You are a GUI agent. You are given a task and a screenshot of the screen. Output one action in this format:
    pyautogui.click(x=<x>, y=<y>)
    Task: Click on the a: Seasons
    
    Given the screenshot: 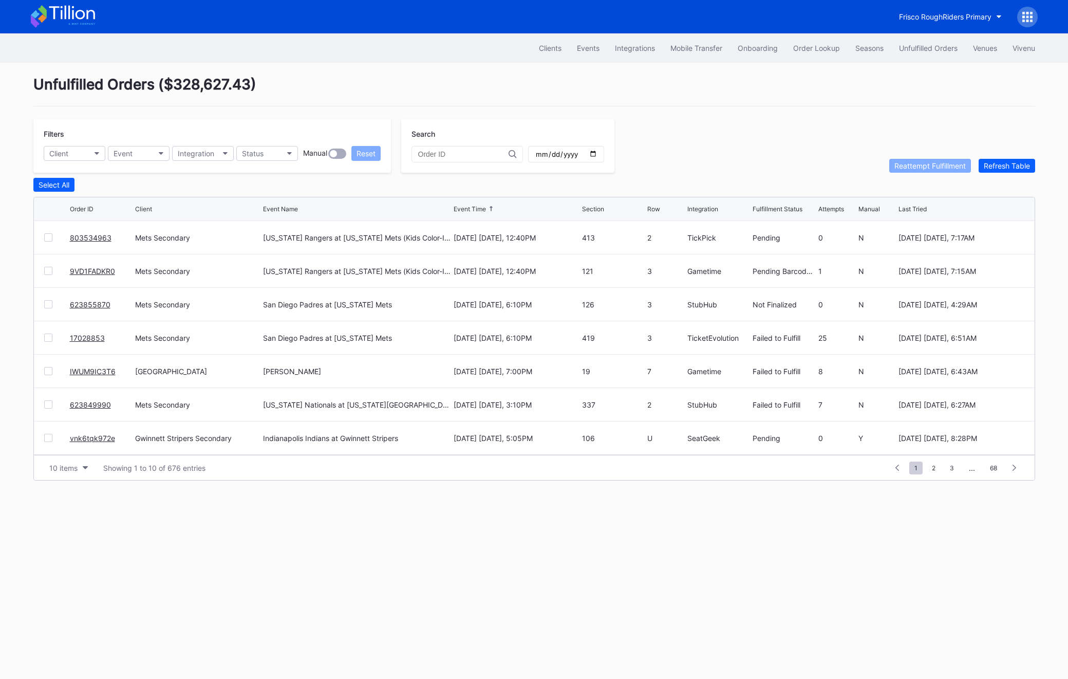 What is the action you would take?
    pyautogui.click(x=869, y=48)
    